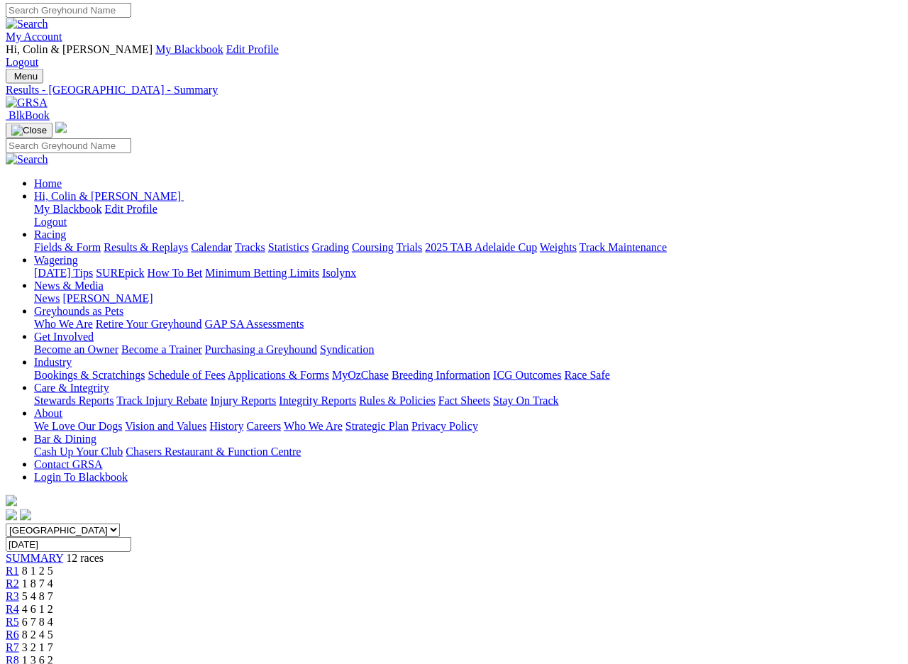 The width and height of the screenshot is (908, 664). Describe the element at coordinates (34, 558) in the screenshot. I see `a: SUMMARY` at that location.